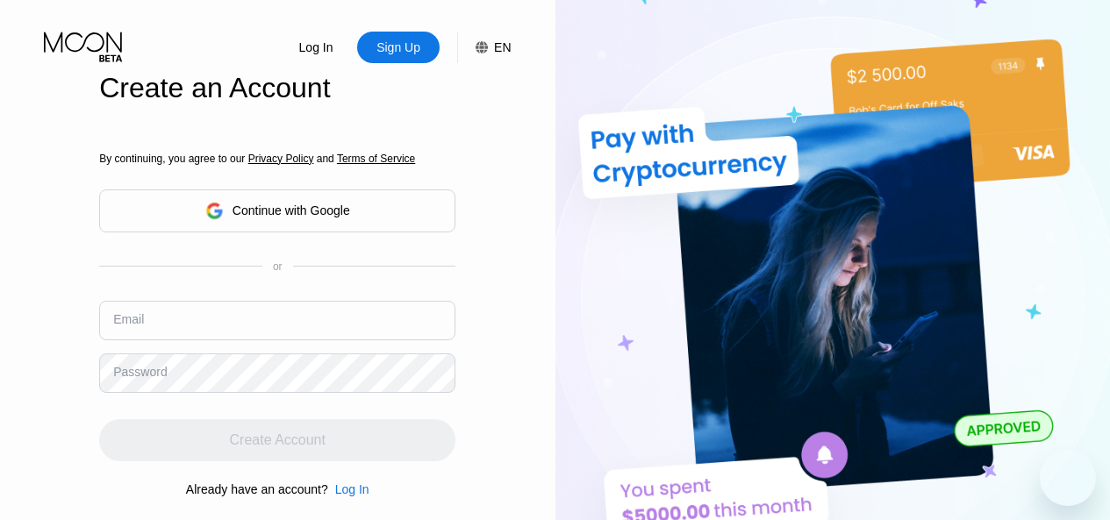 Image resolution: width=1110 pixels, height=520 pixels. Describe the element at coordinates (277, 159) in the screenshot. I see `div: By continuing, you agree to our` at that location.